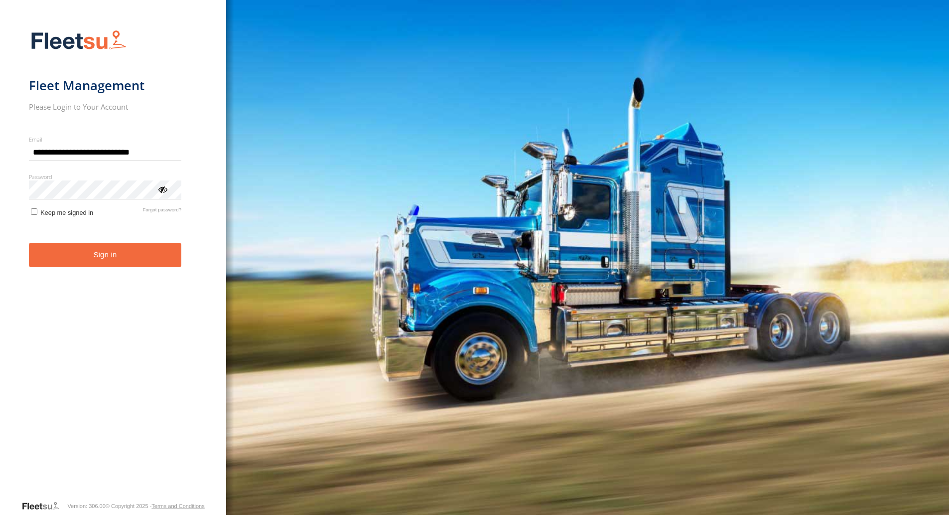  I want to click on a: Forgot password?, so click(162, 211).